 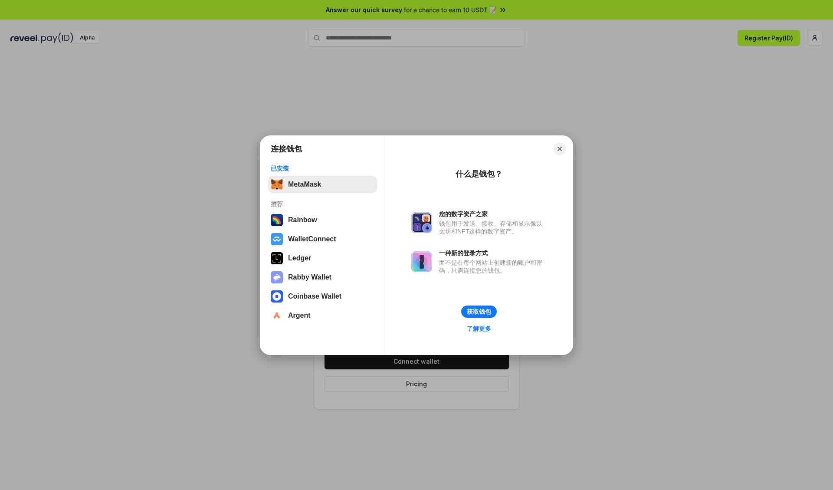 I want to click on div: WalletConnect, so click(x=312, y=239).